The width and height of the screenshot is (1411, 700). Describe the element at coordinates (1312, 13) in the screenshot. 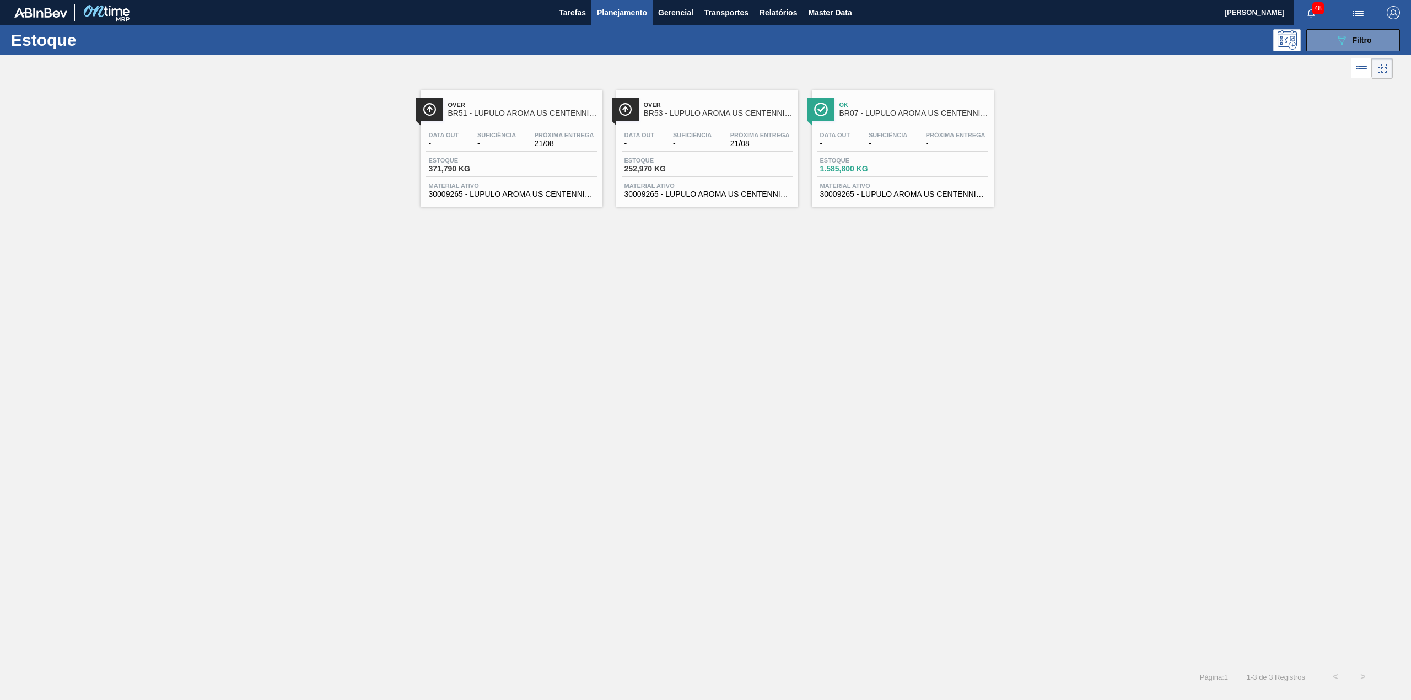

I see `button: Notificações` at that location.